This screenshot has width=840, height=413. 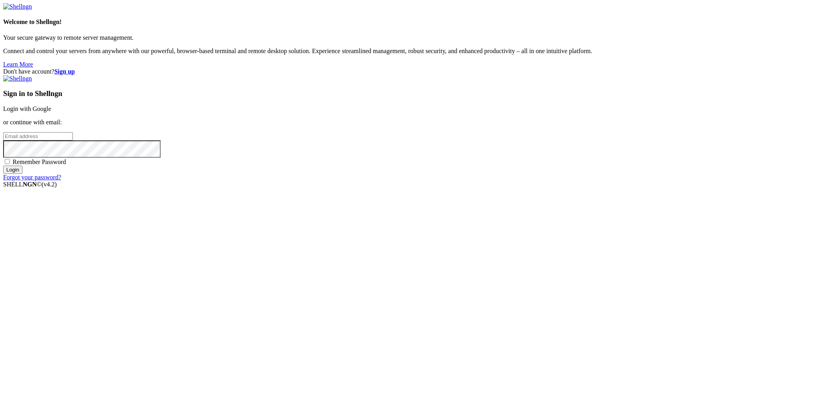 I want to click on span: SHELL ©, so click(x=30, y=184).